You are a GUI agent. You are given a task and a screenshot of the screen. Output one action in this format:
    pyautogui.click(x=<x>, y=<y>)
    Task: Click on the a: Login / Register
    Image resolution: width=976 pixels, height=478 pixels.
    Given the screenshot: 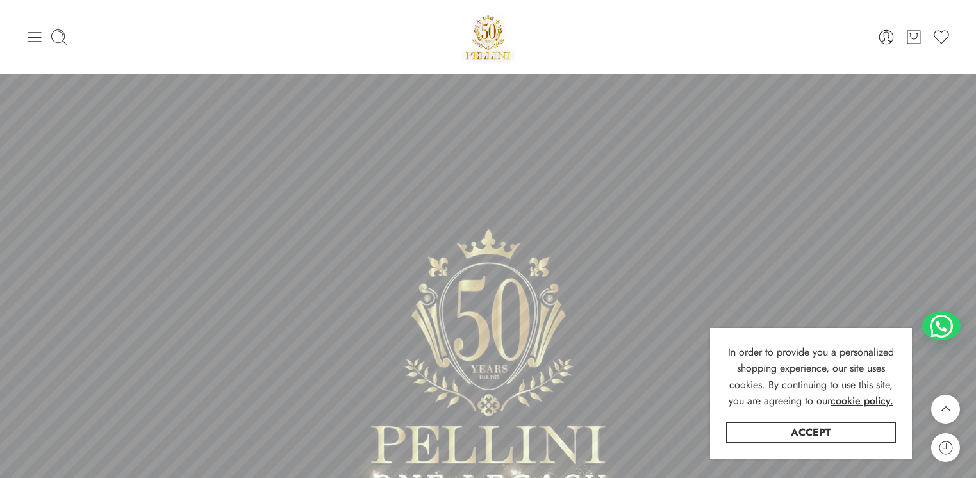 What is the action you would take?
    pyautogui.click(x=886, y=37)
    